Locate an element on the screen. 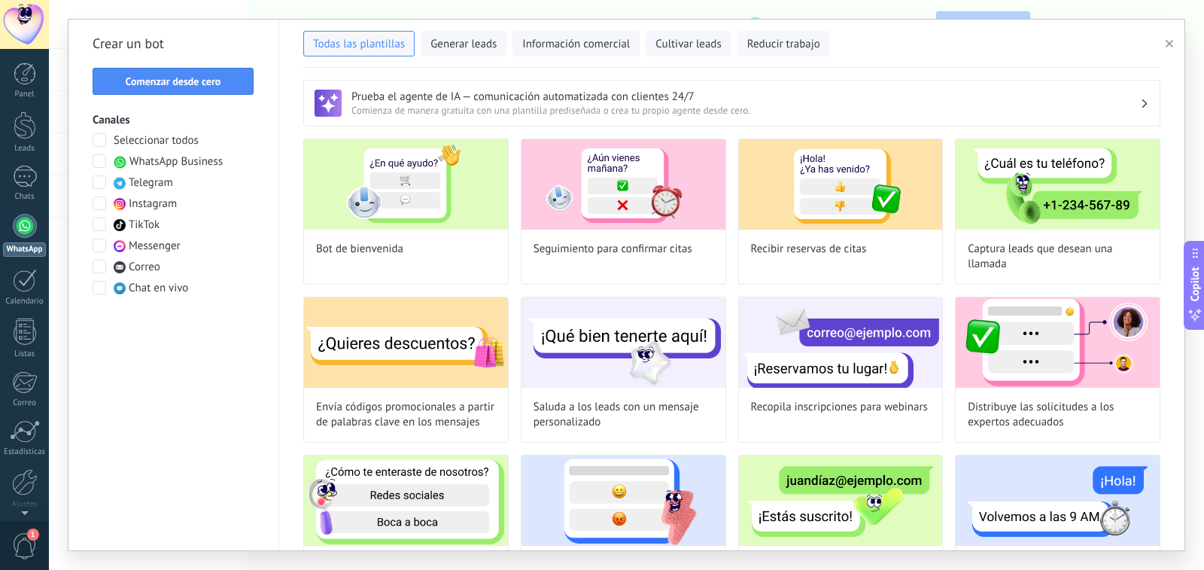 The image size is (1204, 570). span: Reducir trabajo is located at coordinates (783, 44).